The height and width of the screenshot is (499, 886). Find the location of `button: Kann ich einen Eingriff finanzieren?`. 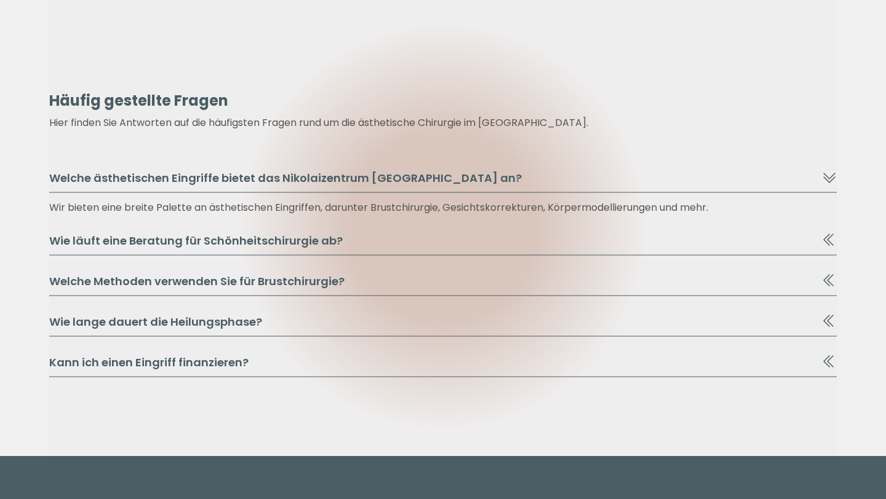

button: Kann ich einen Eingriff finanzieren? is located at coordinates (443, 366).